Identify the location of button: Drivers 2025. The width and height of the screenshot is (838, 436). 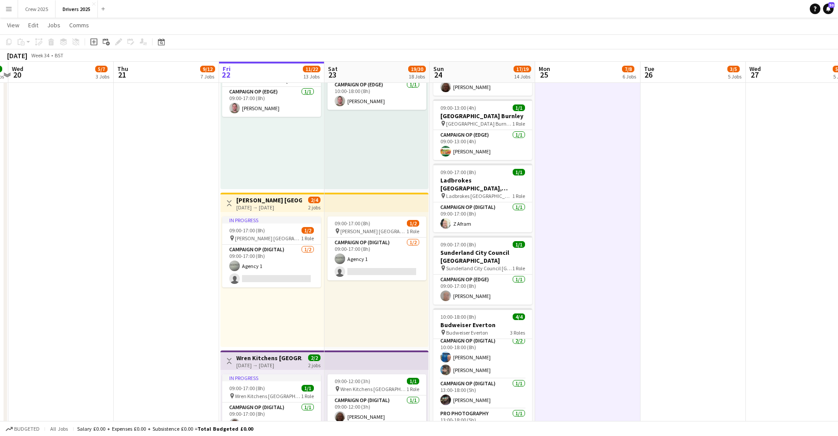
(77, 9).